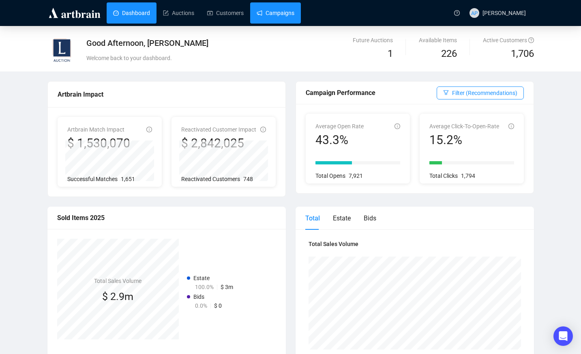  What do you see at coordinates (96, 129) in the screenshot?
I see `span: Artbrain Match Impact` at bounding box center [96, 129].